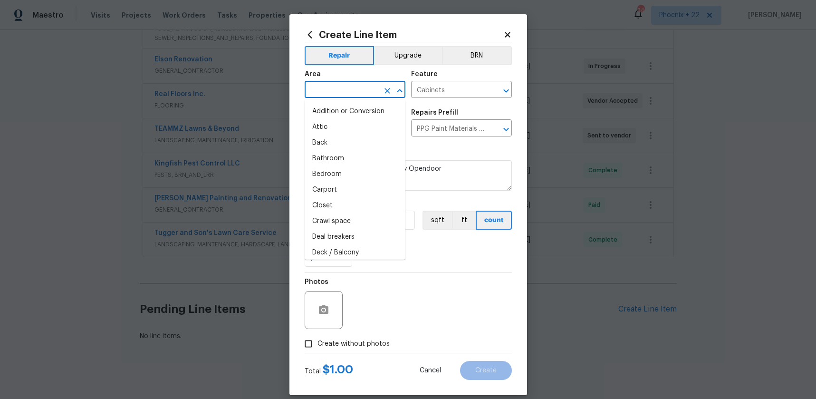  I want to click on li: Addition or Conversion, so click(355, 111).